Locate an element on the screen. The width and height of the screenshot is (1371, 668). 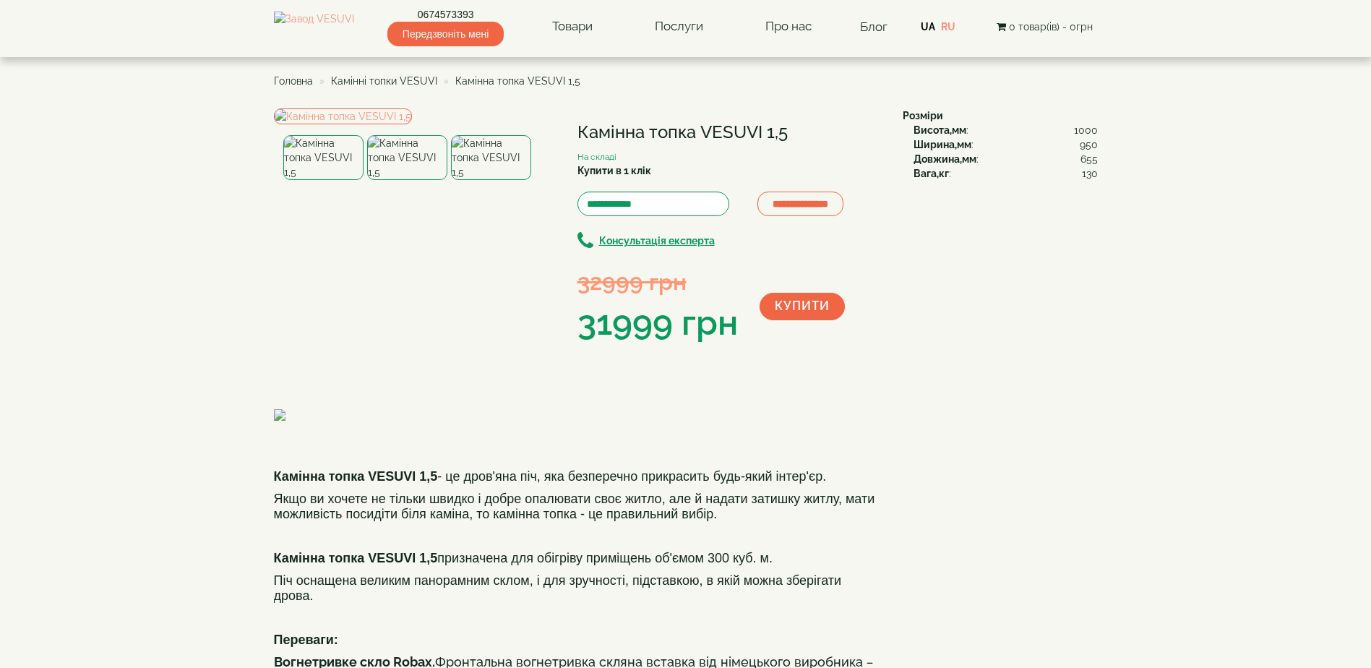
span: 1000 is located at coordinates (1086, 130).